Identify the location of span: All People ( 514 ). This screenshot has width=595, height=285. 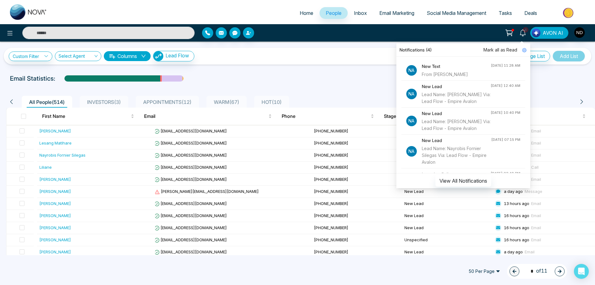
(47, 102).